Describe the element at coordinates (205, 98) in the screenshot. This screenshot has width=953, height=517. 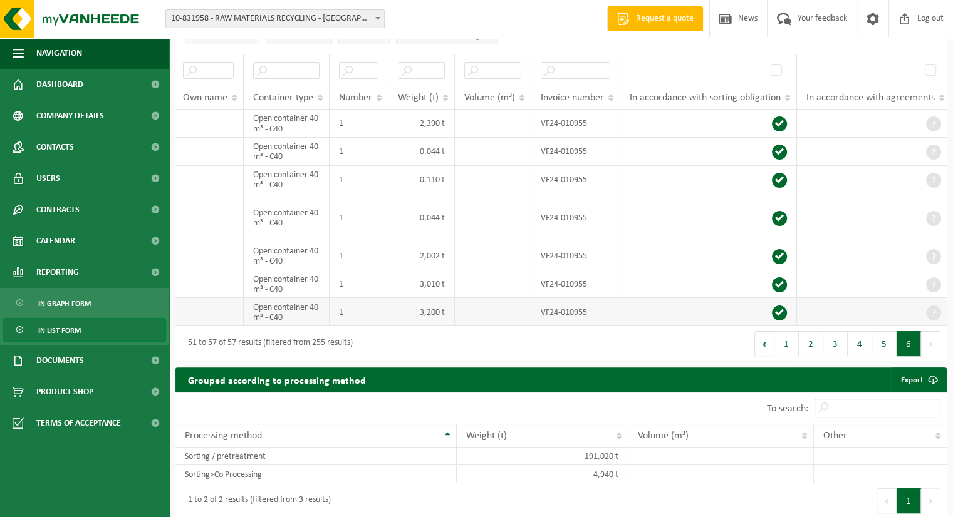
I see `font: Own name` at that location.